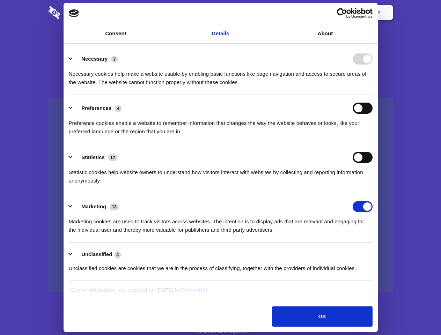 This screenshot has height=335, width=441. I want to click on button: Preferences (4), so click(97, 108).